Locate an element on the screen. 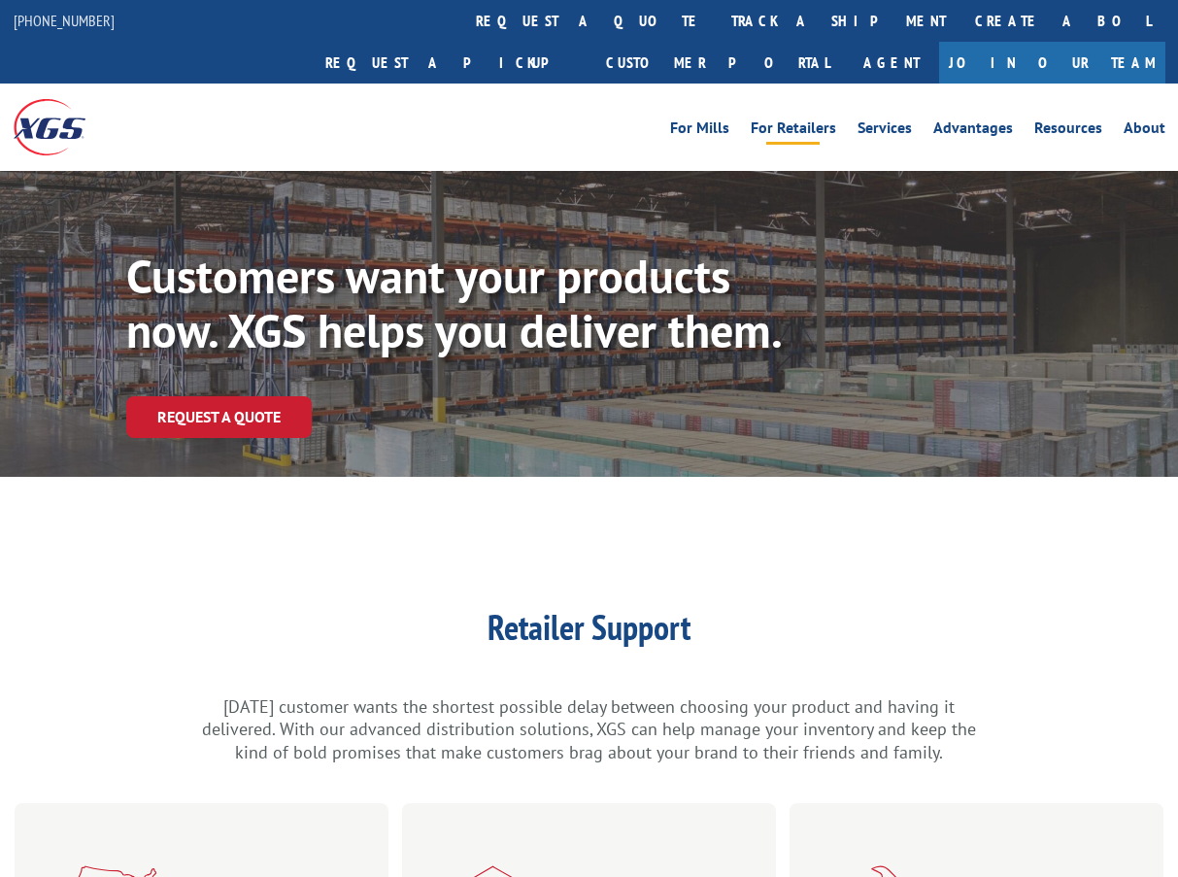 This screenshot has width=1178, height=877. a: Services is located at coordinates (885, 131).